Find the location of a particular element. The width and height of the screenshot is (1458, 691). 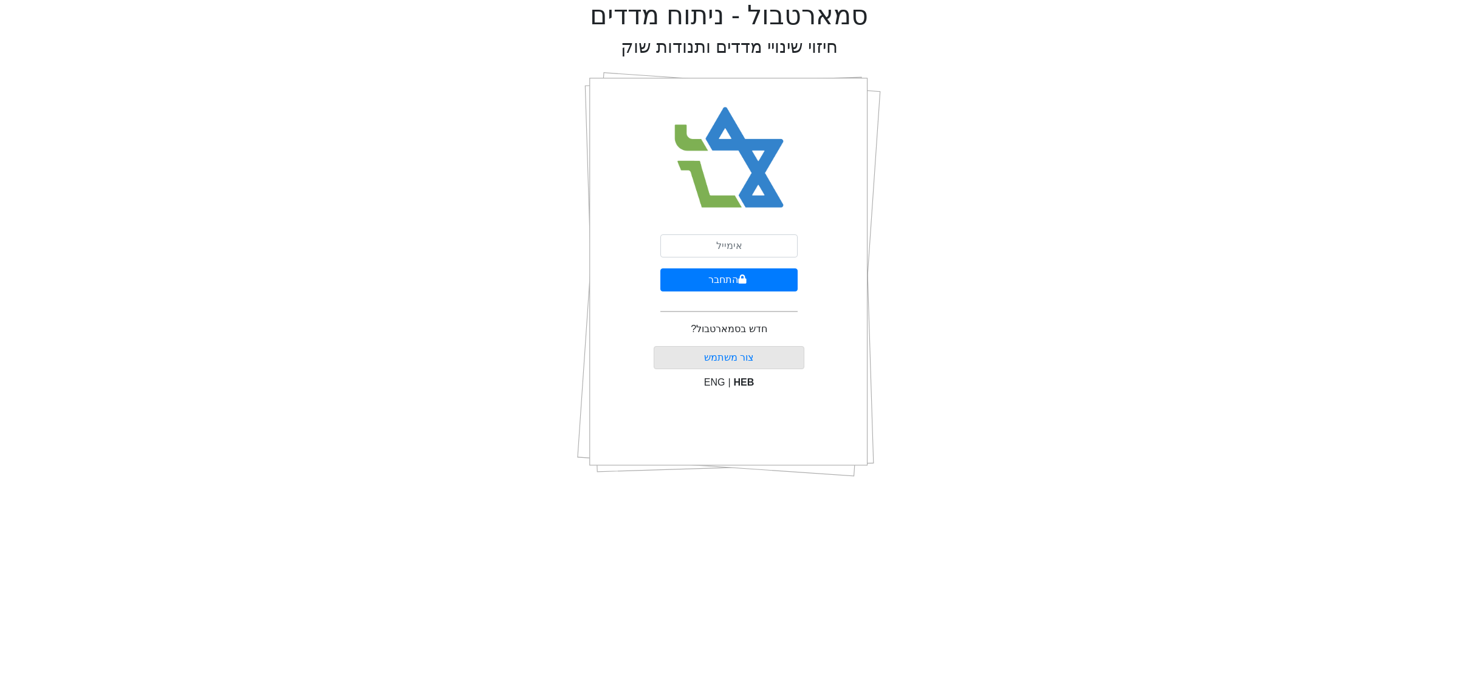

span: HEB is located at coordinates (744, 382).